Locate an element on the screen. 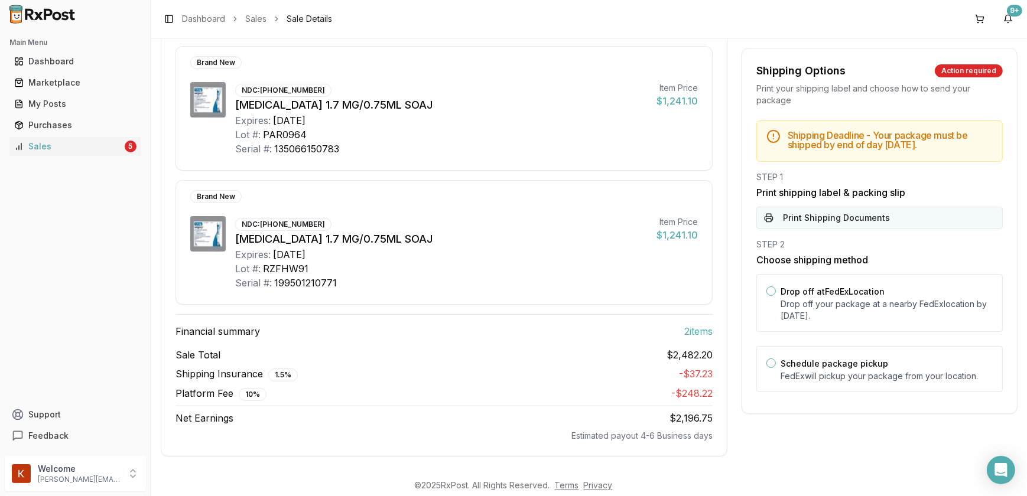 This screenshot has height=496, width=1027. div: 5 is located at coordinates (131, 147).